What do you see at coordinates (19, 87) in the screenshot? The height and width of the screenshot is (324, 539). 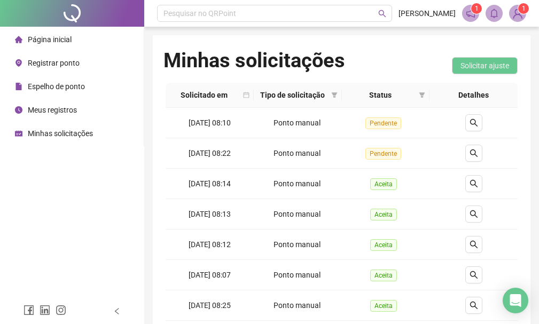 I see `span: file` at bounding box center [19, 87].